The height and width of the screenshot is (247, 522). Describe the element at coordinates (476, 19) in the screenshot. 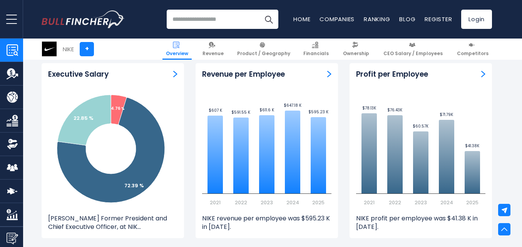

I see `a: Login` at that location.